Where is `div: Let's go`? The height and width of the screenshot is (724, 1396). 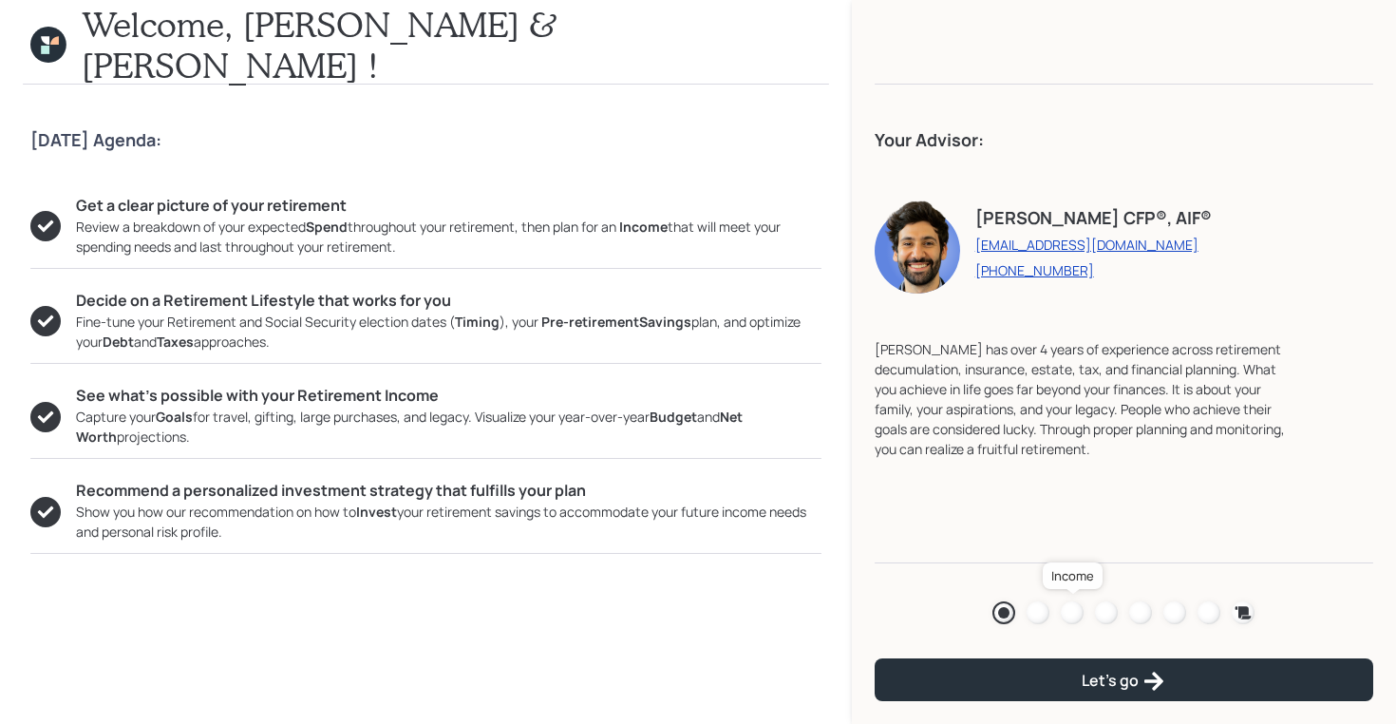 div: Let's go is located at coordinates (1124, 681).